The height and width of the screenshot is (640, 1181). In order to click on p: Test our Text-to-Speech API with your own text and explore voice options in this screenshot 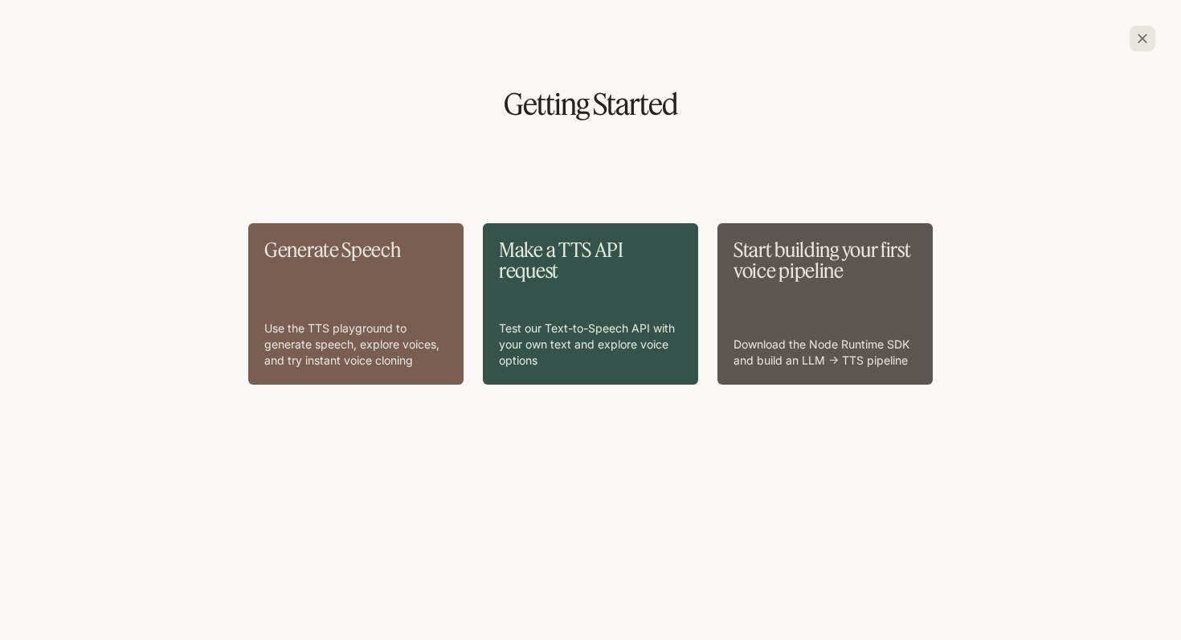, I will do `click(591, 345)`.